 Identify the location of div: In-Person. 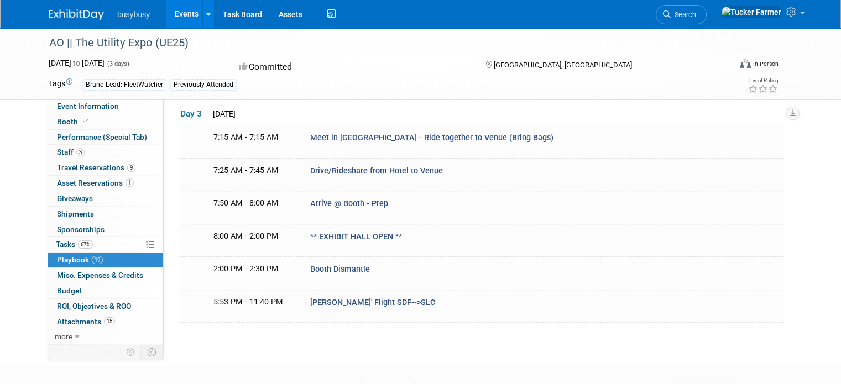
(766, 64).